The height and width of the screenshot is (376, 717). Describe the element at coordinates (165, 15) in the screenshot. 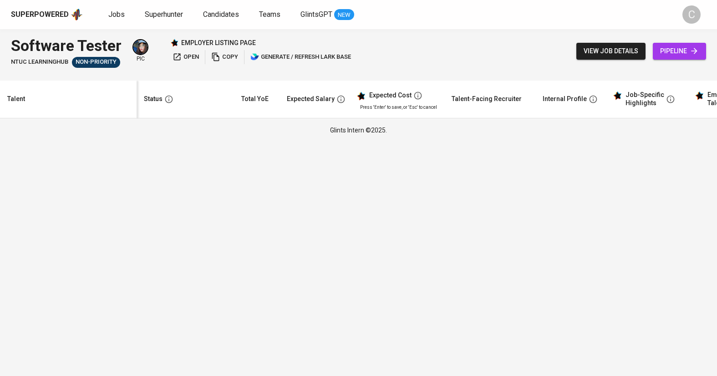

I see `a: Superhunter` at that location.